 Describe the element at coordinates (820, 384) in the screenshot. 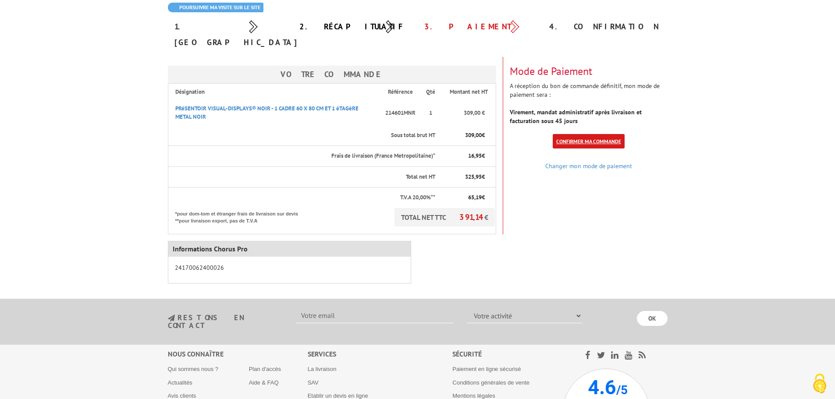

I see `img: Cookies (fenêtre modale)` at that location.